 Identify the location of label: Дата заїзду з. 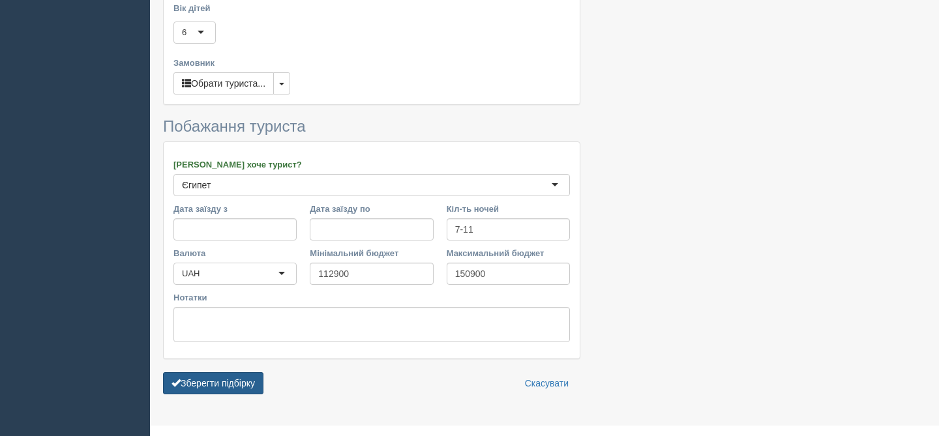
(235, 209).